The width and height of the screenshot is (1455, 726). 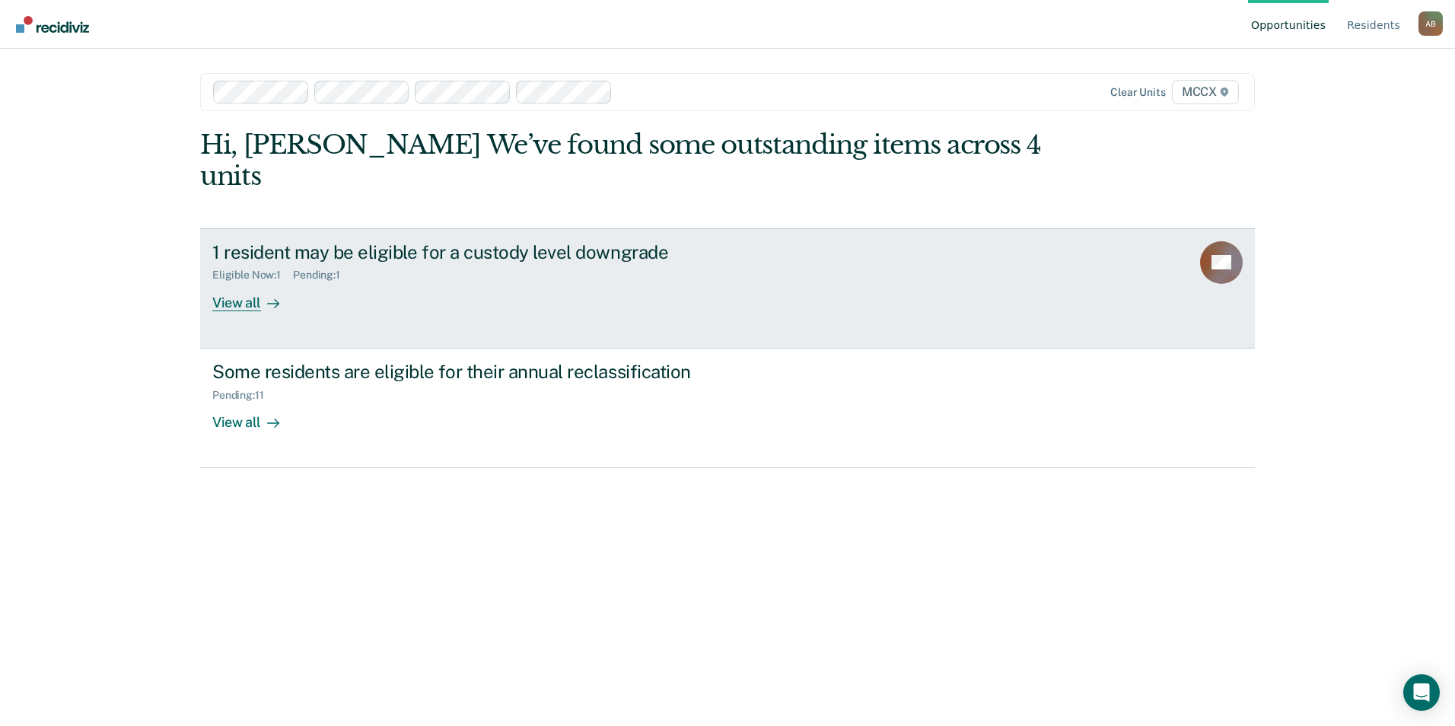 I want to click on div: Pending : 11, so click(x=244, y=395).